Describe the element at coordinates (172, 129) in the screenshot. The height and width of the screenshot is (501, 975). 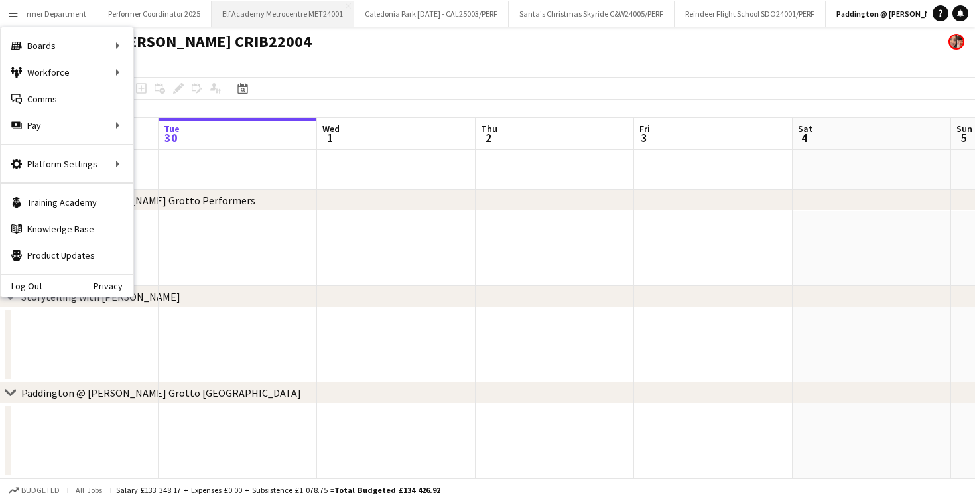
I see `span: Tue` at that location.